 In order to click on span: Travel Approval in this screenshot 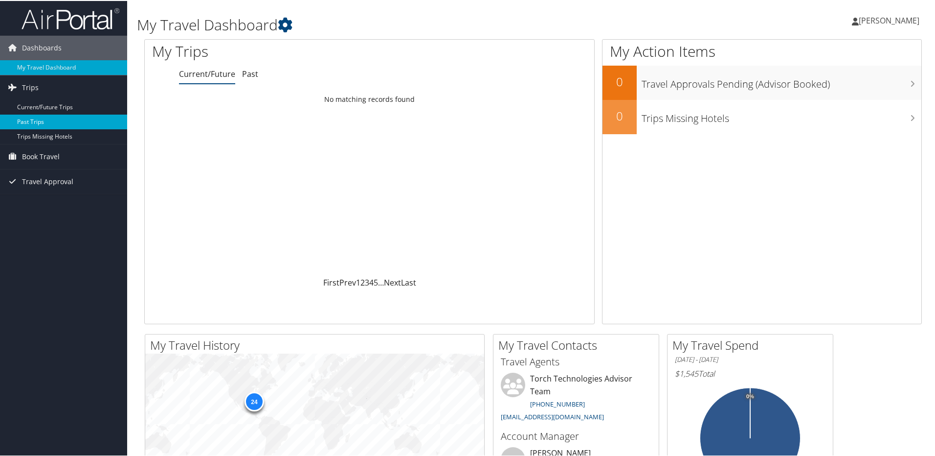, I will do `click(47, 181)`.